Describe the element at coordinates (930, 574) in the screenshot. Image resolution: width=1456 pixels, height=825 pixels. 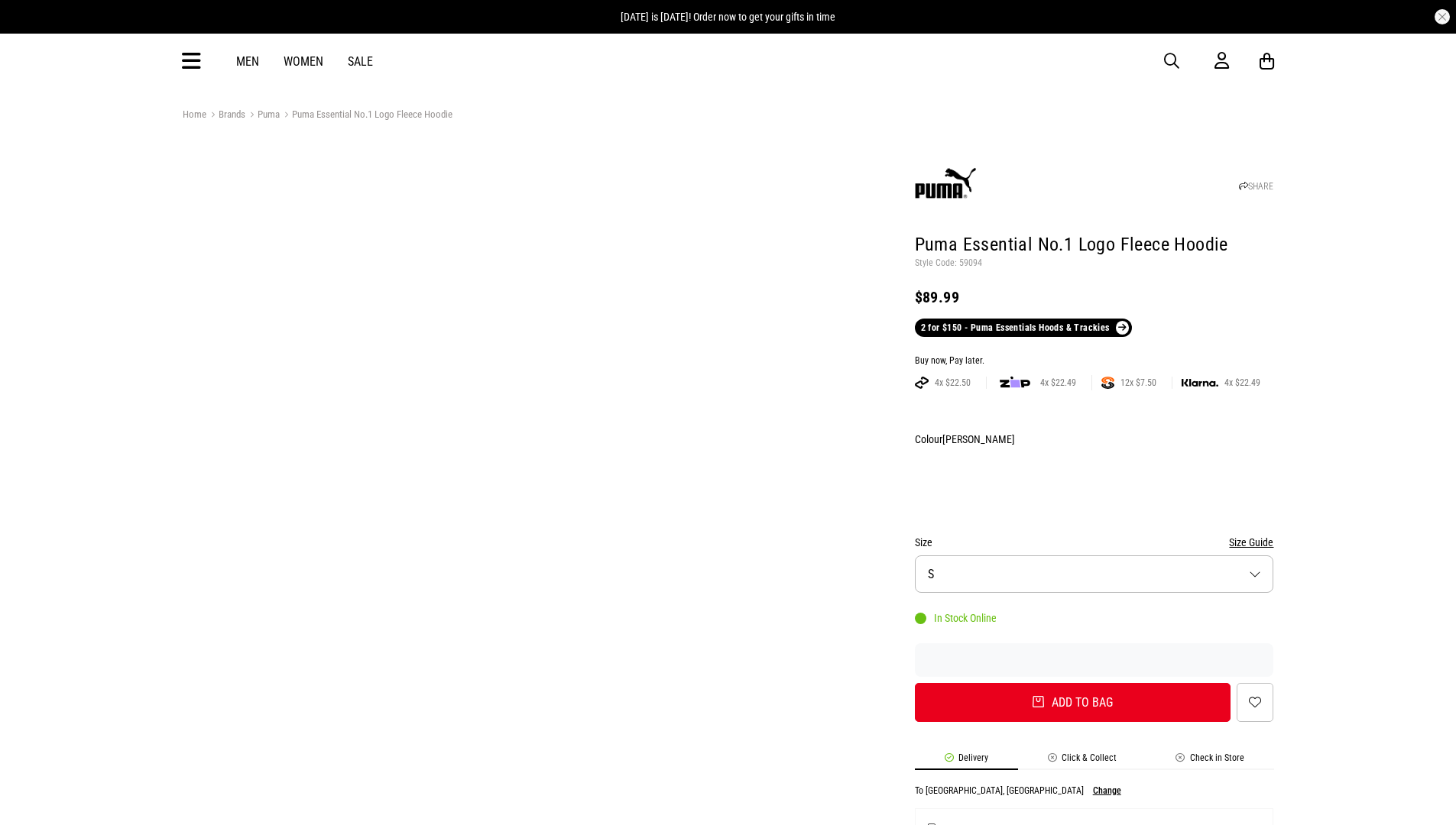
I see `span: S` at that location.